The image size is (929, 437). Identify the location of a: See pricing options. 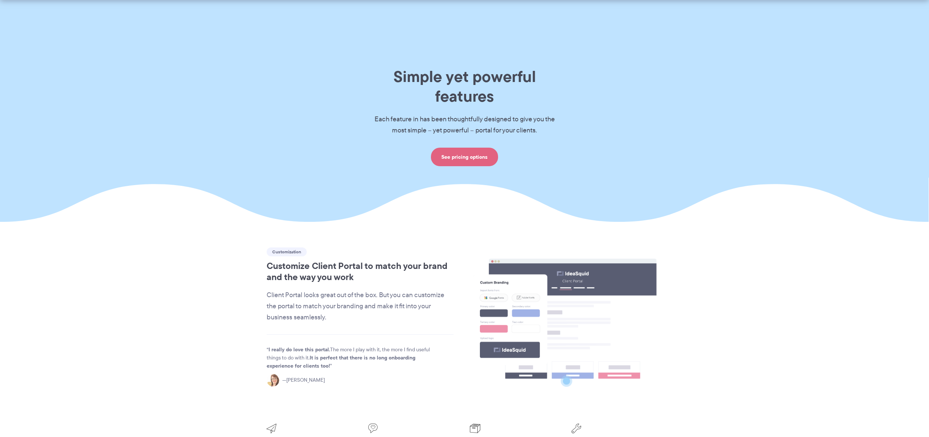
(464, 157).